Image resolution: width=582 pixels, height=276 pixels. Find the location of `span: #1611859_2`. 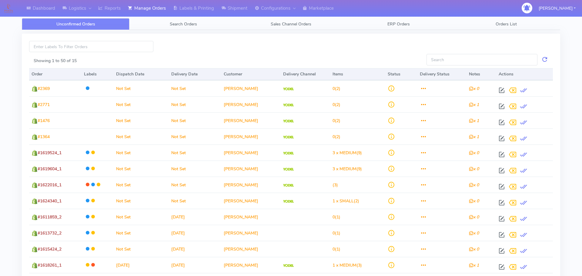

span: #1611859_2 is located at coordinates (49, 217).